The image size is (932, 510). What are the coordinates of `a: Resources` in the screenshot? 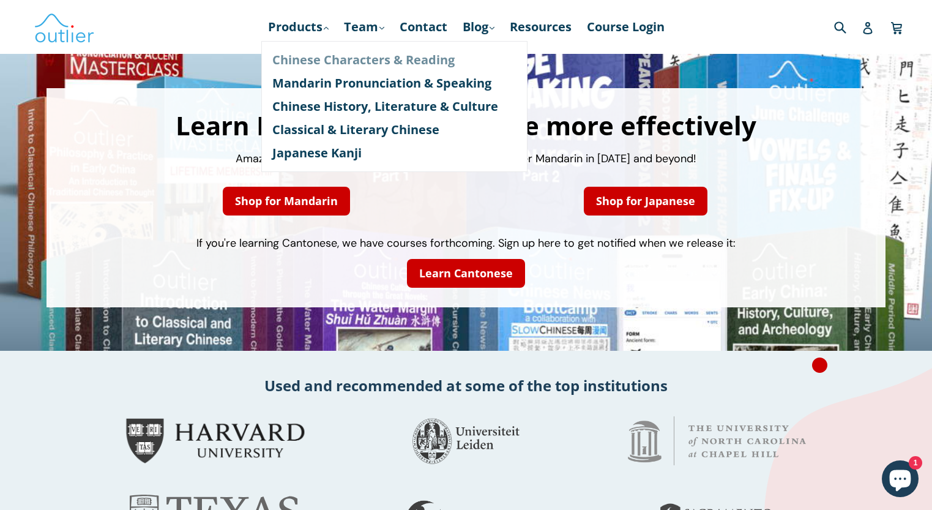 It's located at (540, 27).